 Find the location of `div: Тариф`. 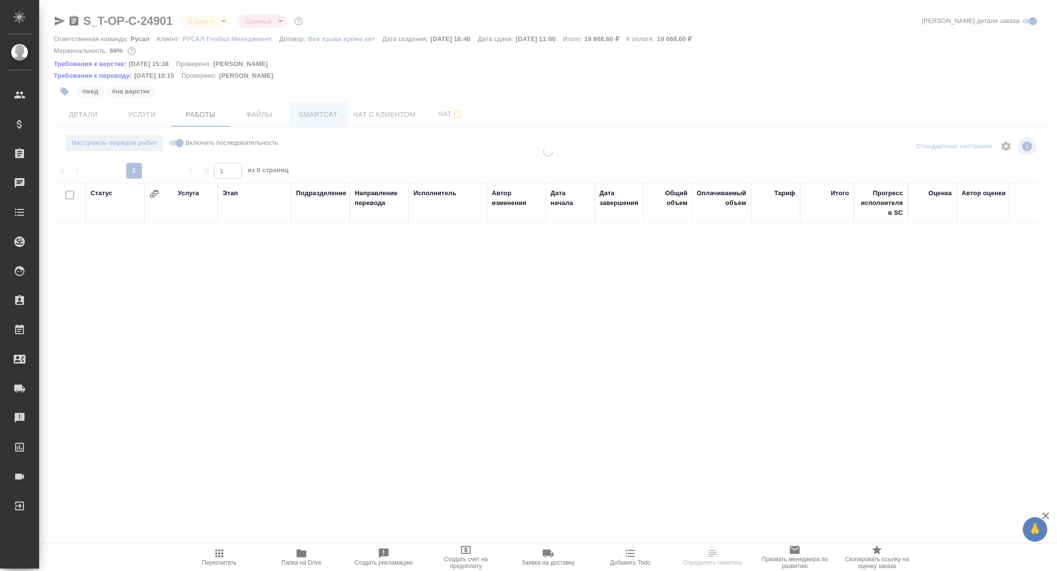

div: Тариф is located at coordinates (784, 193).